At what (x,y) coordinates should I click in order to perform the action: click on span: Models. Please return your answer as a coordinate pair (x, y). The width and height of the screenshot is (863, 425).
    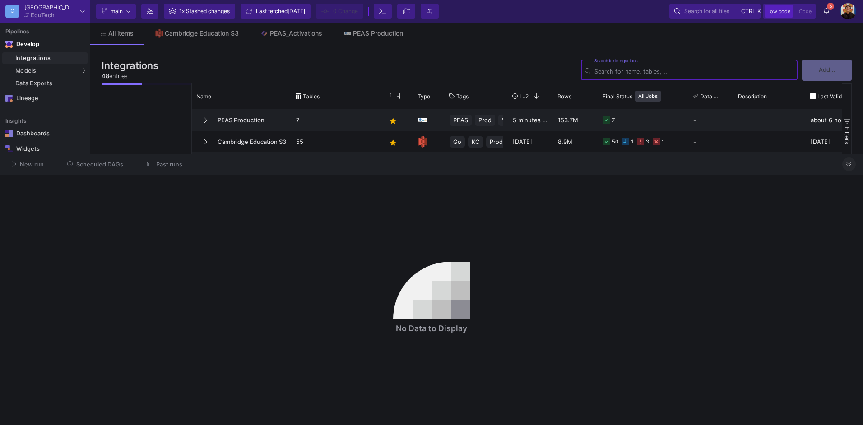
    Looking at the image, I should click on (26, 71).